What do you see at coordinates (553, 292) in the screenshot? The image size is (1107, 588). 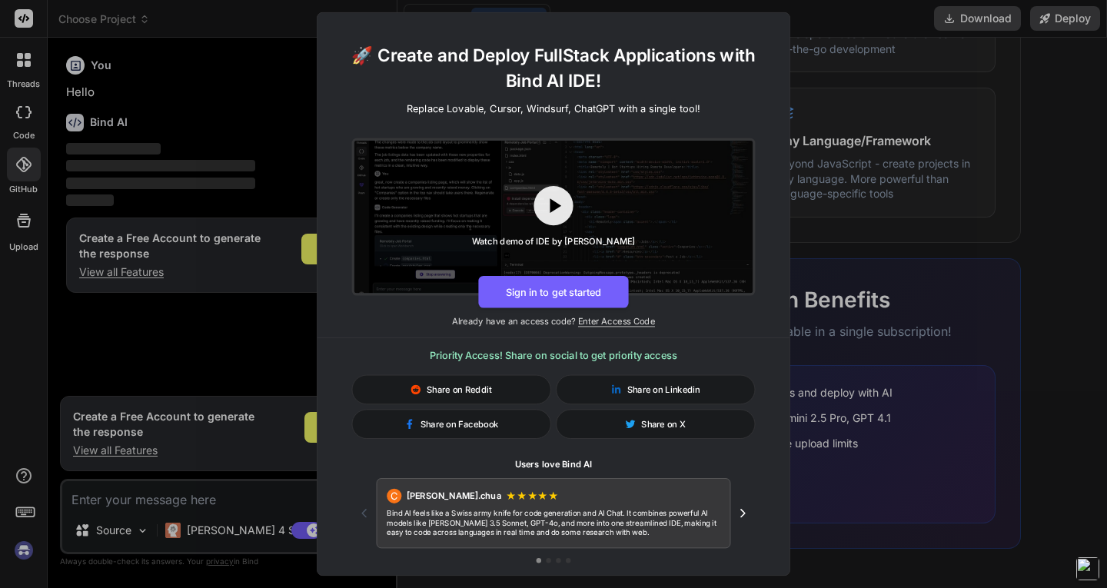 I see `button: Sign in to get started` at bounding box center [553, 292].